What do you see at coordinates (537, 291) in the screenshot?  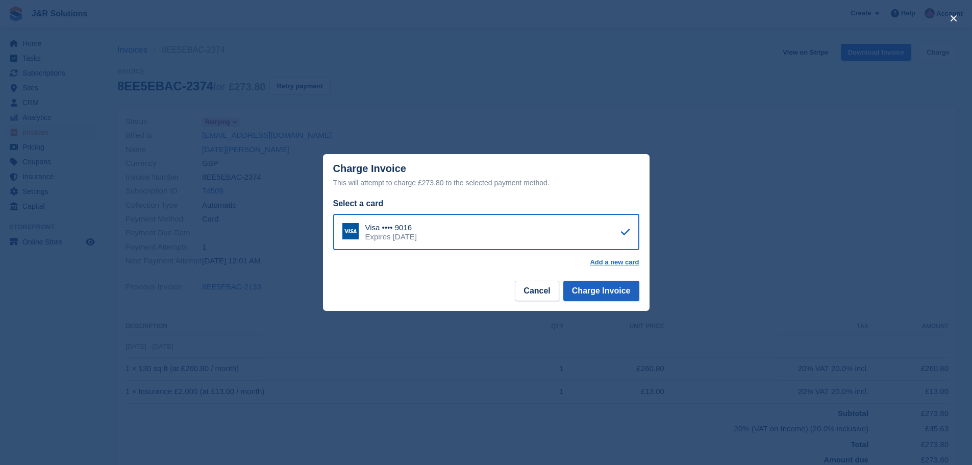 I see `button: Cancel` at bounding box center [537, 291].